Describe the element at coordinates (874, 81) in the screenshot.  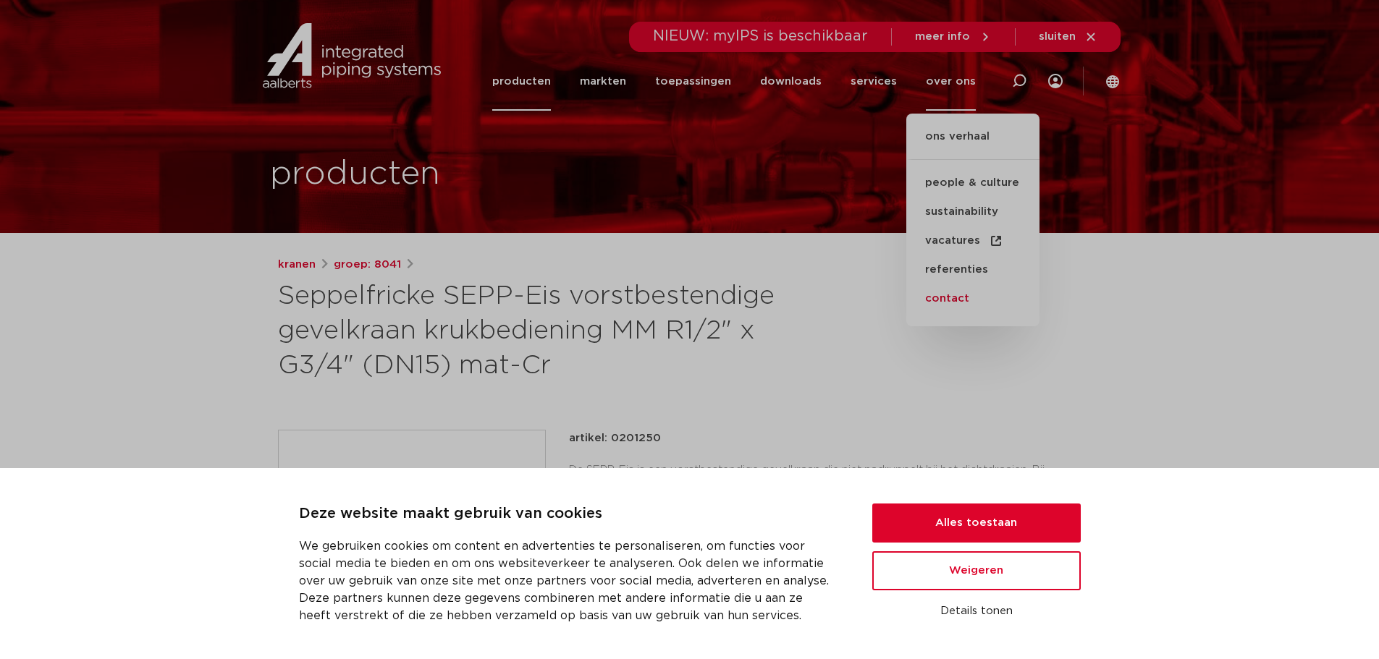
I see `a: services` at that location.